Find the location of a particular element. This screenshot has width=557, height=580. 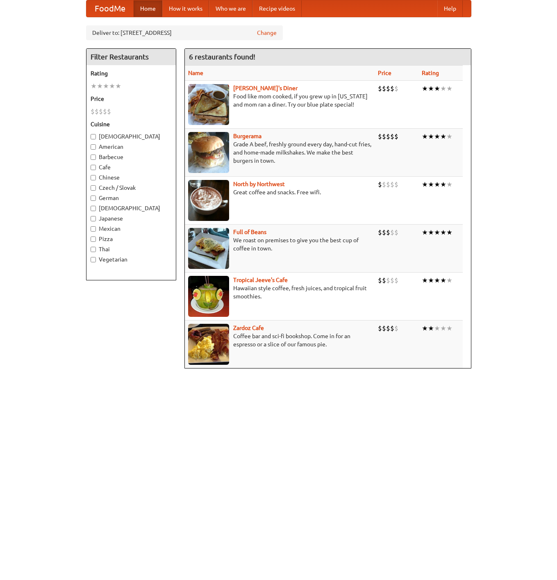

label: Japanese is located at coordinates (131, 218).